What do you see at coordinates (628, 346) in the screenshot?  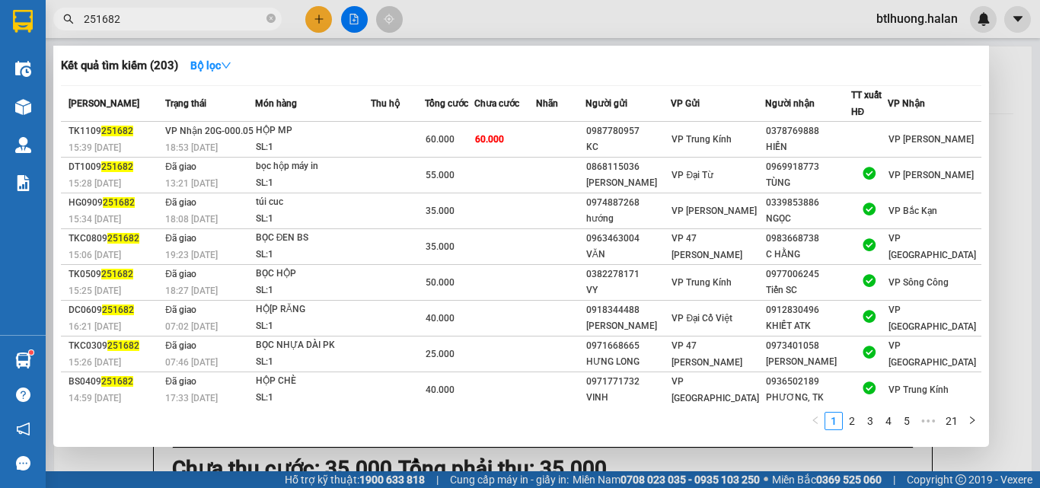 I see `div: 0971668665` at bounding box center [628, 346].